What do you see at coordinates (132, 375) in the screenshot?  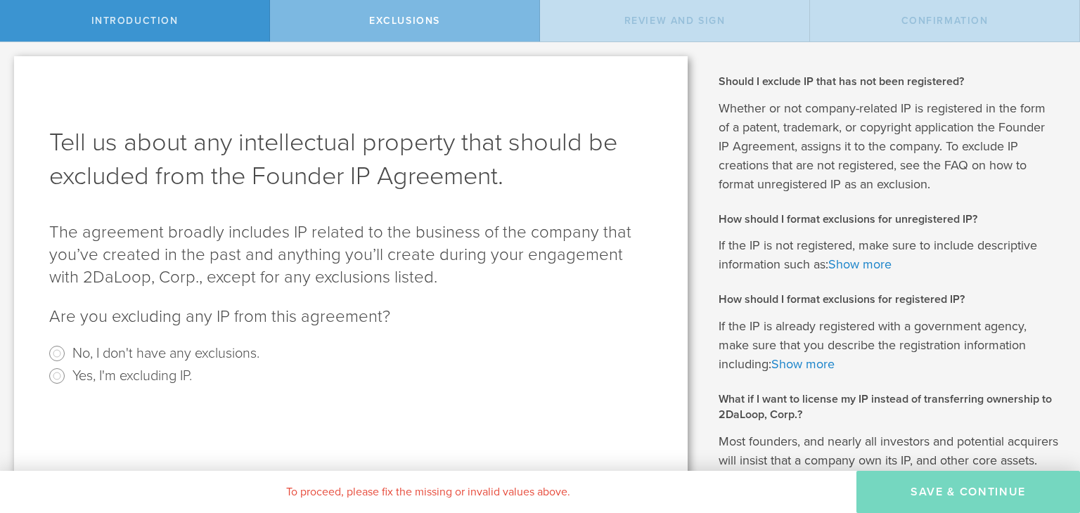 I see `label: Yes, I'm excluding IP.` at bounding box center [132, 375].